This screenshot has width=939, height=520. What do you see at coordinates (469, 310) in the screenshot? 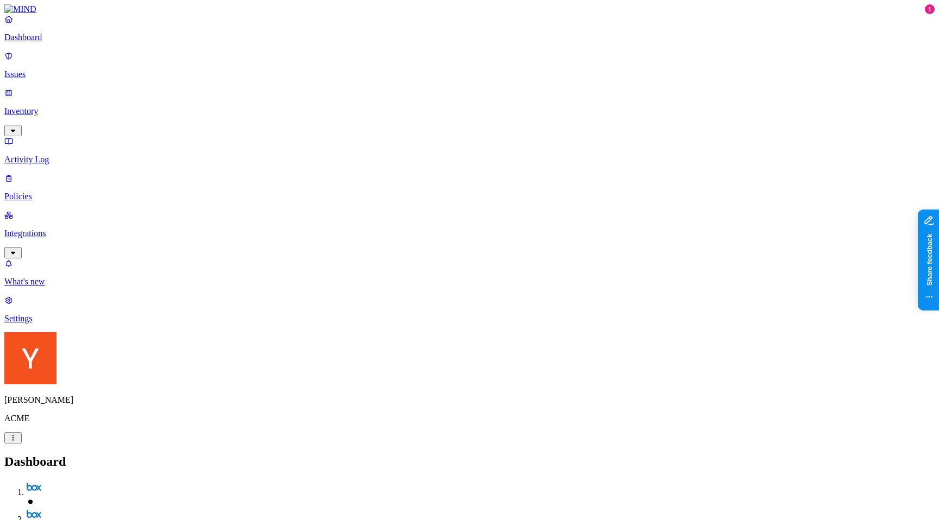
I see `a: Settings` at bounding box center [469, 310].